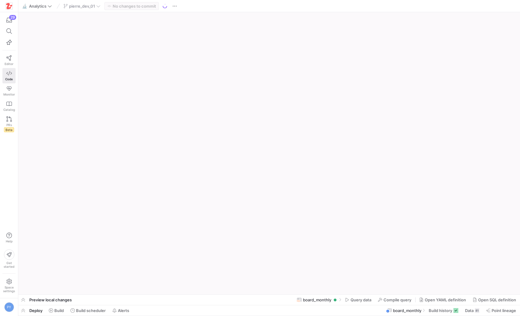  Describe the element at coordinates (9, 265) in the screenshot. I see `span: Get started` at that location.